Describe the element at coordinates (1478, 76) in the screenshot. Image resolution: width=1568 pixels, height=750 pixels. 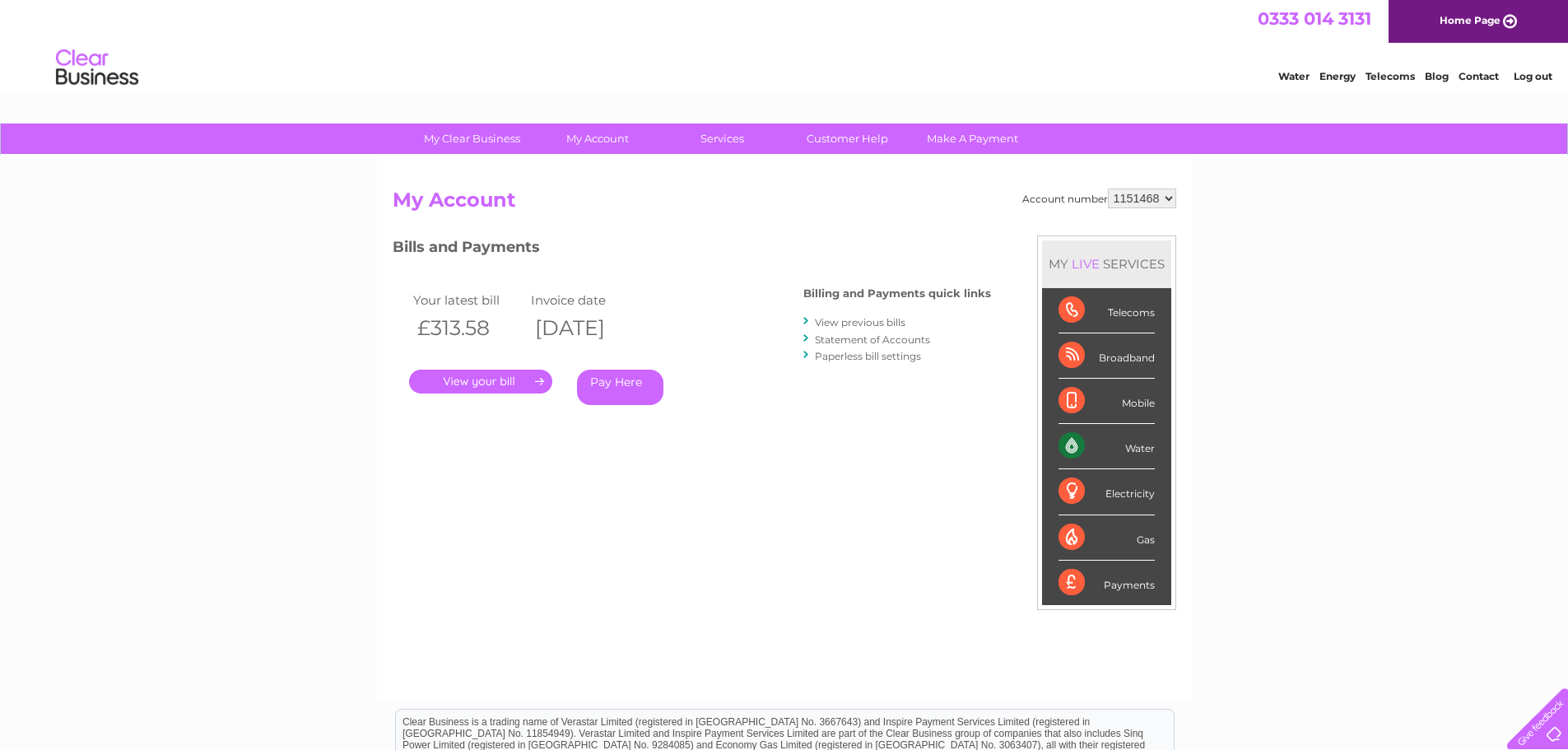
I see `a: Contact` at that location.